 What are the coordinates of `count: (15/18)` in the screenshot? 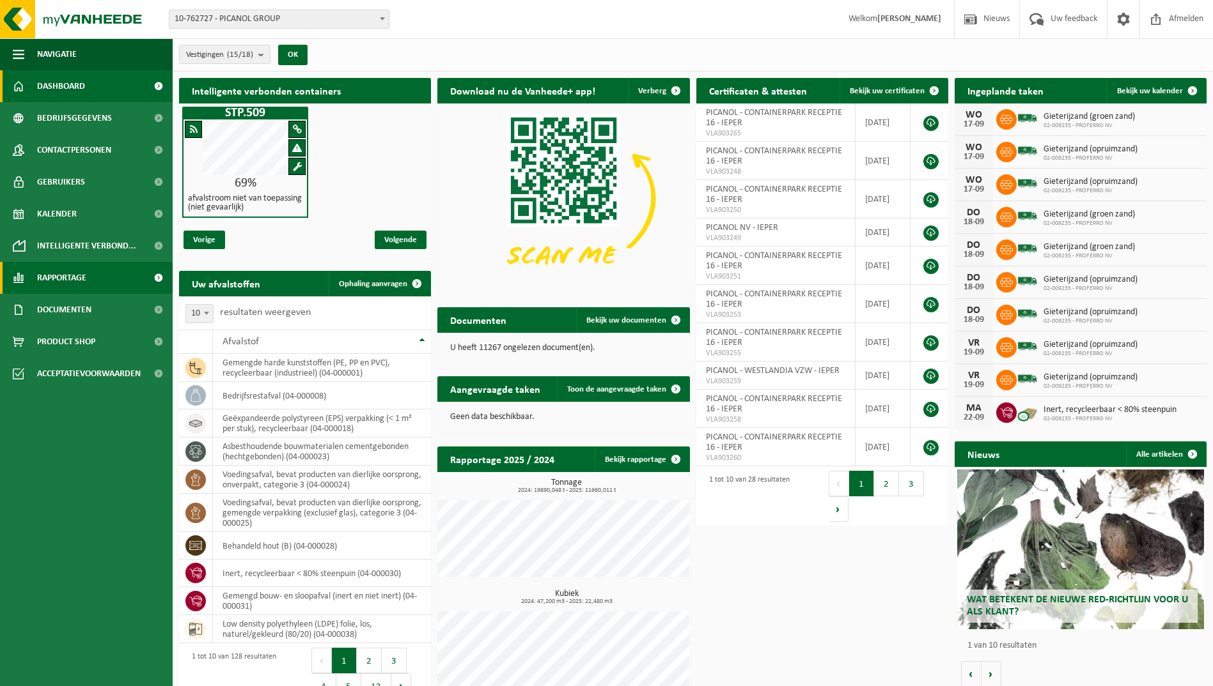 It's located at (240, 54).